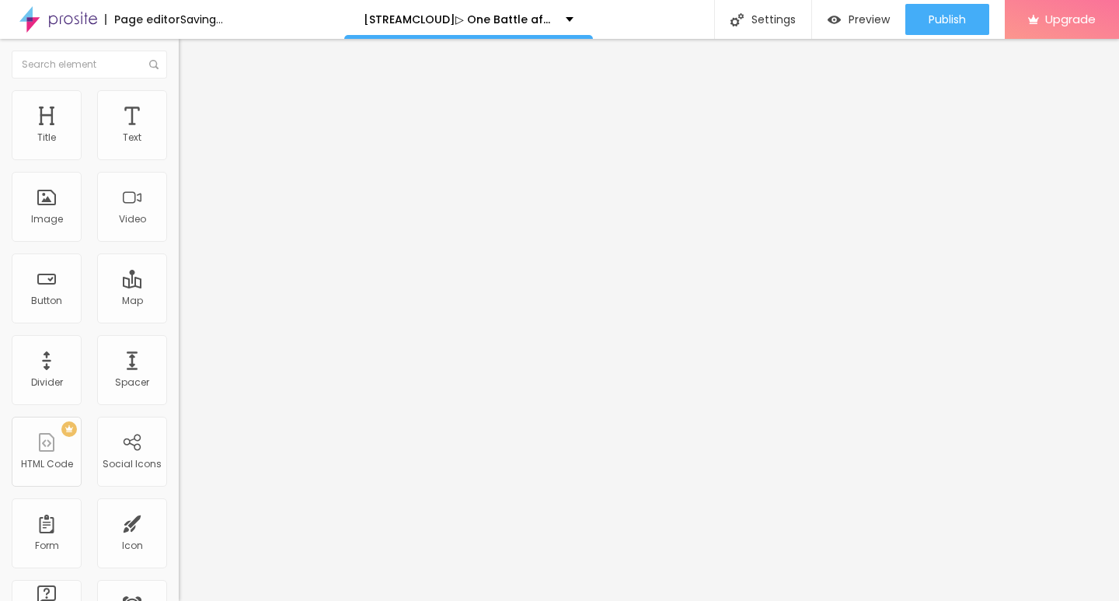 Image resolution: width=1119 pixels, height=601 pixels. What do you see at coordinates (948, 19) in the screenshot?
I see `button: Publish` at bounding box center [948, 19].